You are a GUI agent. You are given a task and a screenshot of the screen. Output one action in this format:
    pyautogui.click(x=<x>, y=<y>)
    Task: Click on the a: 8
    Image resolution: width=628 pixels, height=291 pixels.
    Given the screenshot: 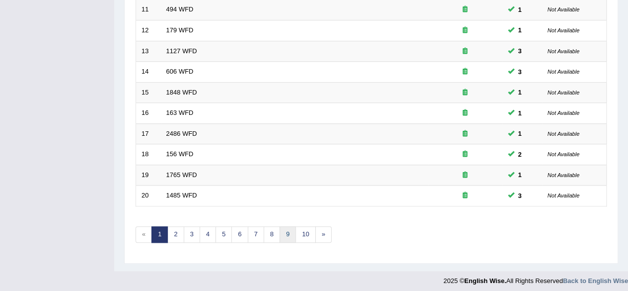 What is the action you would take?
    pyautogui.click(x=272, y=234)
    